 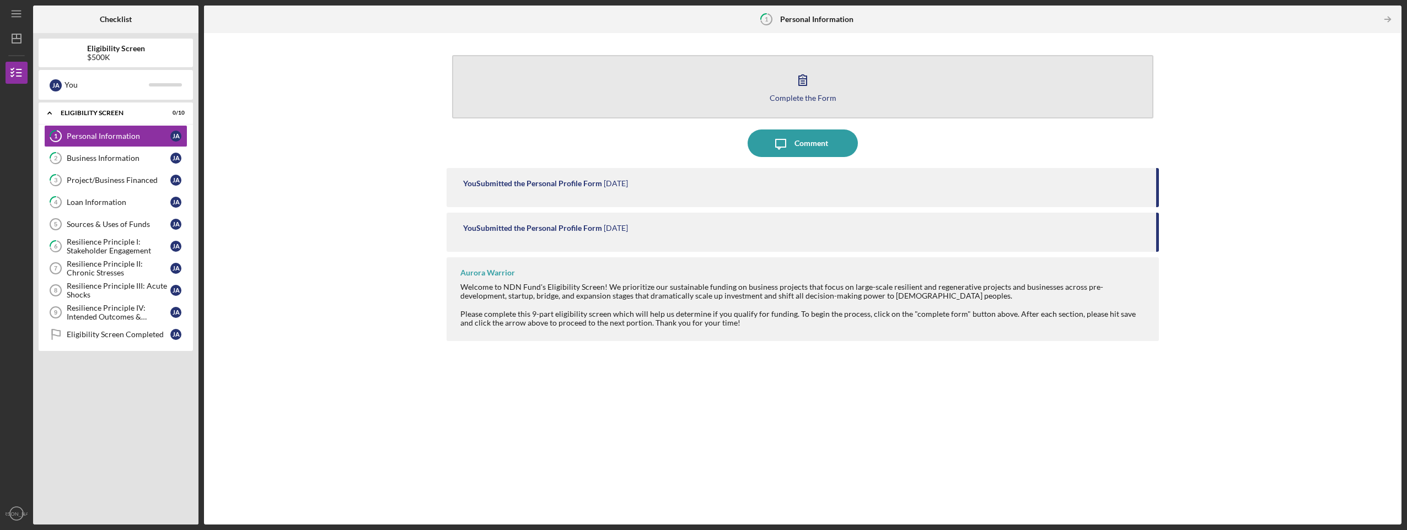 I want to click on a: 1Personal InformationJA, so click(x=116, y=136).